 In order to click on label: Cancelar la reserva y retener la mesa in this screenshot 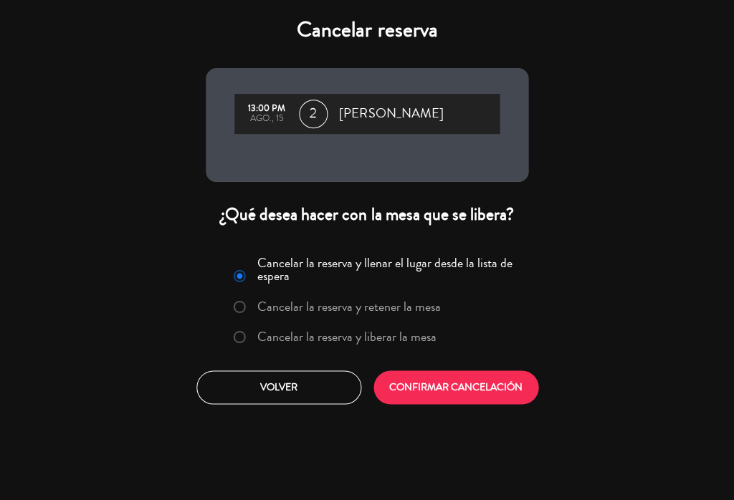, I will do `click(349, 307)`.